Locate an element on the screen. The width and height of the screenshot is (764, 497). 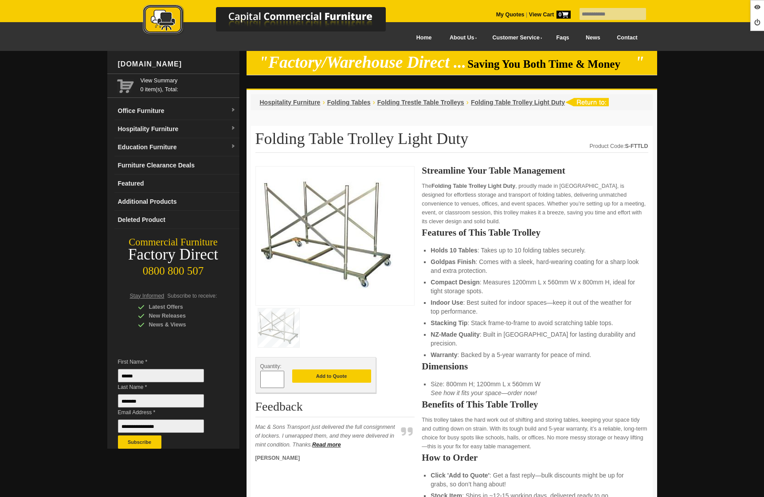
h2: Features of This Table Trolley is located at coordinates (535, 233).